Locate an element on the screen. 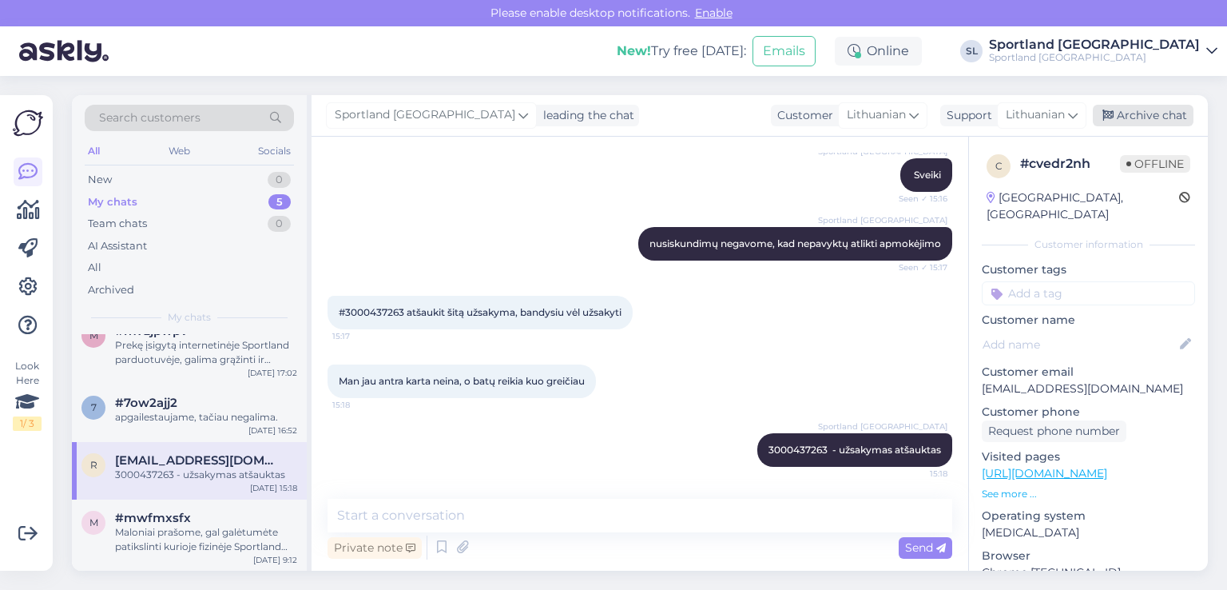 Image resolution: width=1227 pixels, height=590 pixels. p: Browser is located at coordinates (1088, 555).